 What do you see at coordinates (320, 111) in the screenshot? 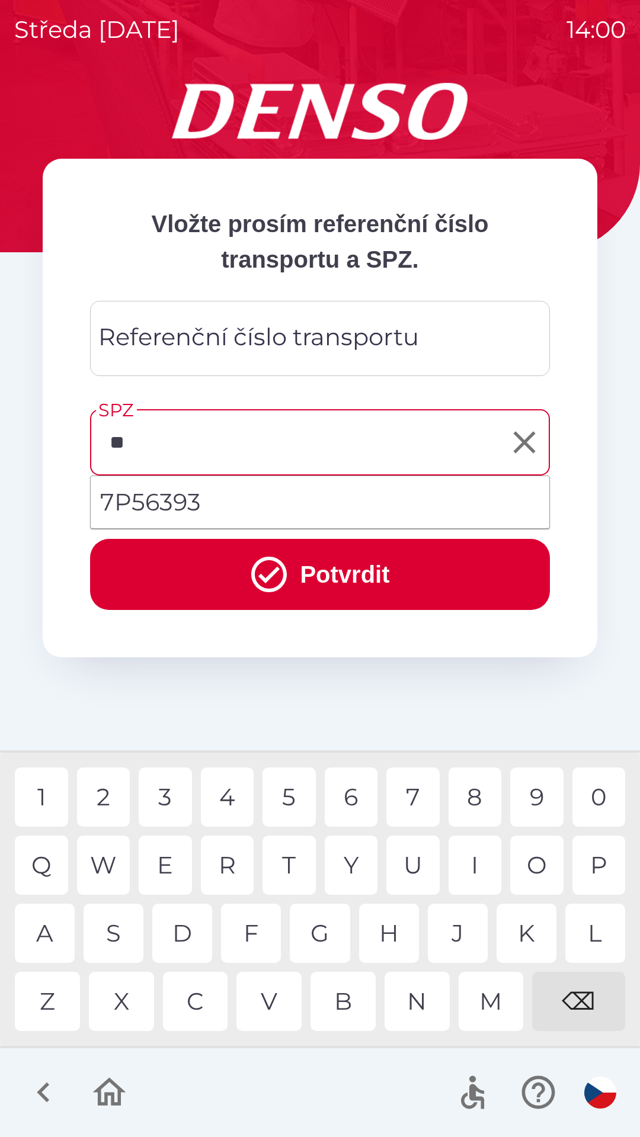
I see `img: Logo` at bounding box center [320, 111].